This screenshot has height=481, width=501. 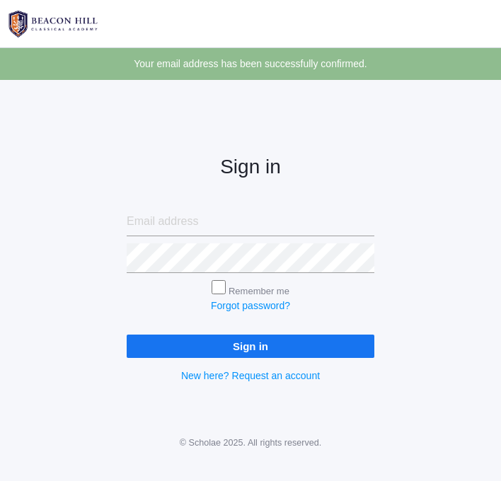 What do you see at coordinates (251, 346) in the screenshot?
I see `input: Sign in` at bounding box center [251, 346].